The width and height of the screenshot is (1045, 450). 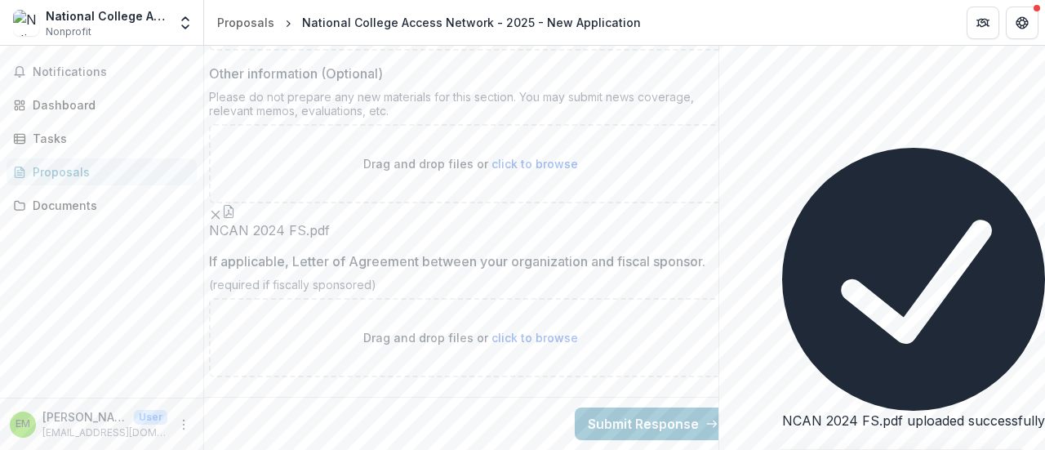 I want to click on div: (required if fiscally sponsored), so click(x=470, y=287).